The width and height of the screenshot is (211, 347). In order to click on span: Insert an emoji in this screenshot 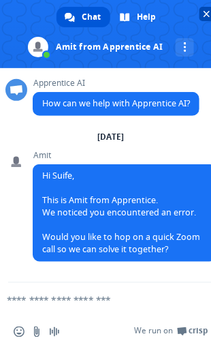, I will do `click(19, 332)`.